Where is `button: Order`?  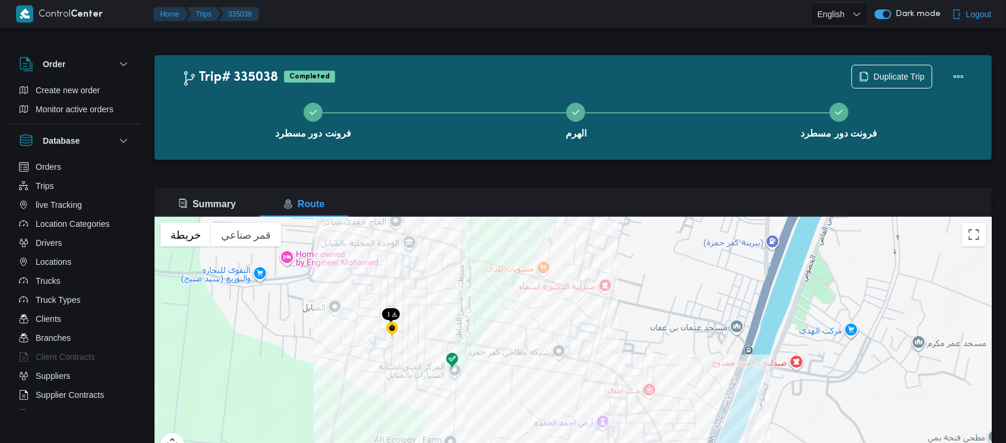
button: Order is located at coordinates (75, 64).